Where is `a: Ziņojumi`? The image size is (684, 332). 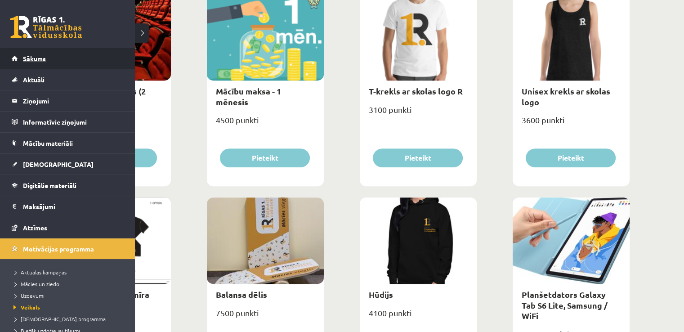 a: Ziņojumi is located at coordinates (67, 101).